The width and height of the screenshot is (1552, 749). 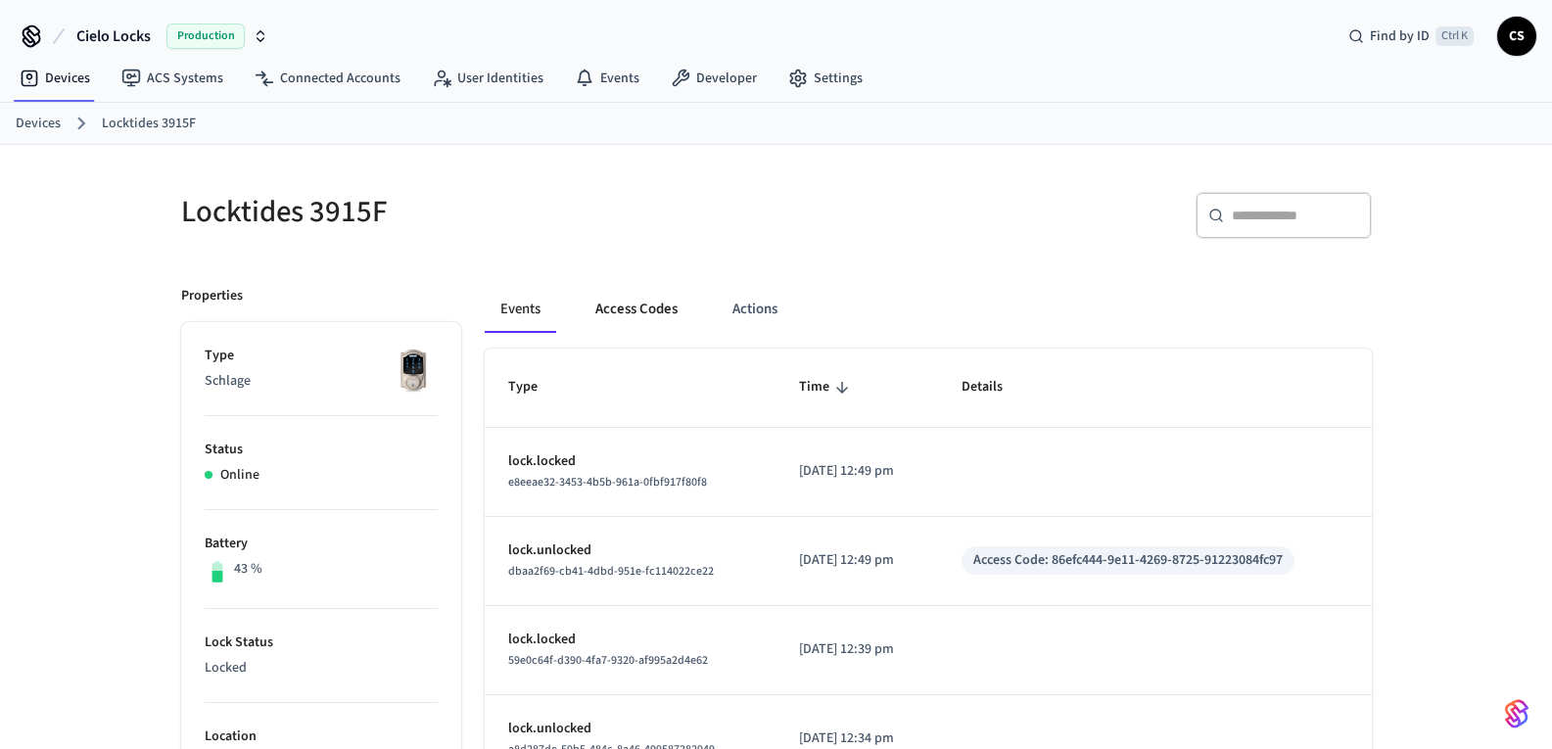 What do you see at coordinates (607, 482) in the screenshot?
I see `span: e8eeae32-3453-4b5b-961a-0fbf917f80f8` at bounding box center [607, 482].